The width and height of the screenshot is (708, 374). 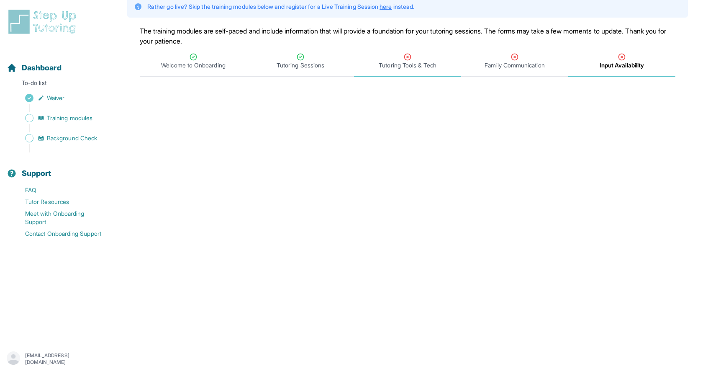 What do you see at coordinates (57, 118) in the screenshot?
I see `a: Training modules` at bounding box center [57, 118].